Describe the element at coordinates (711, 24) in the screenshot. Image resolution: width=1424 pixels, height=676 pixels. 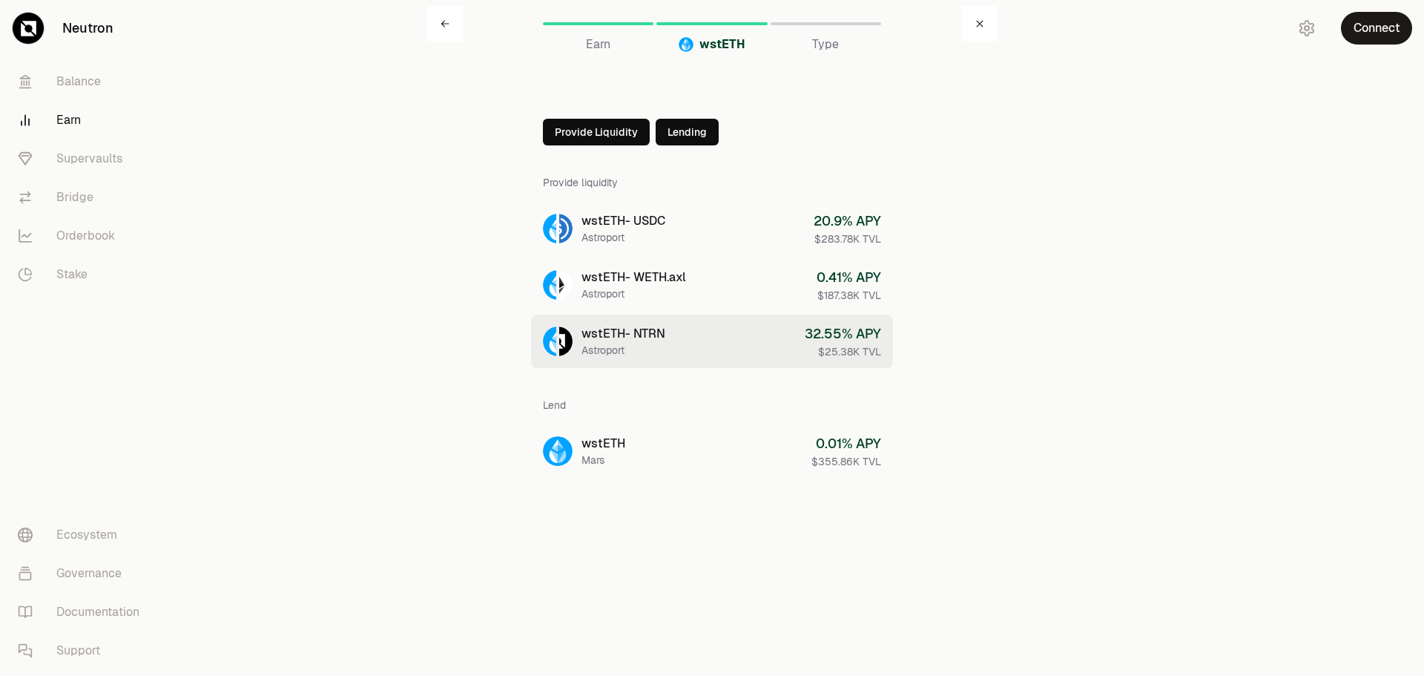
I see `a: wstETHwstETH` at that location.